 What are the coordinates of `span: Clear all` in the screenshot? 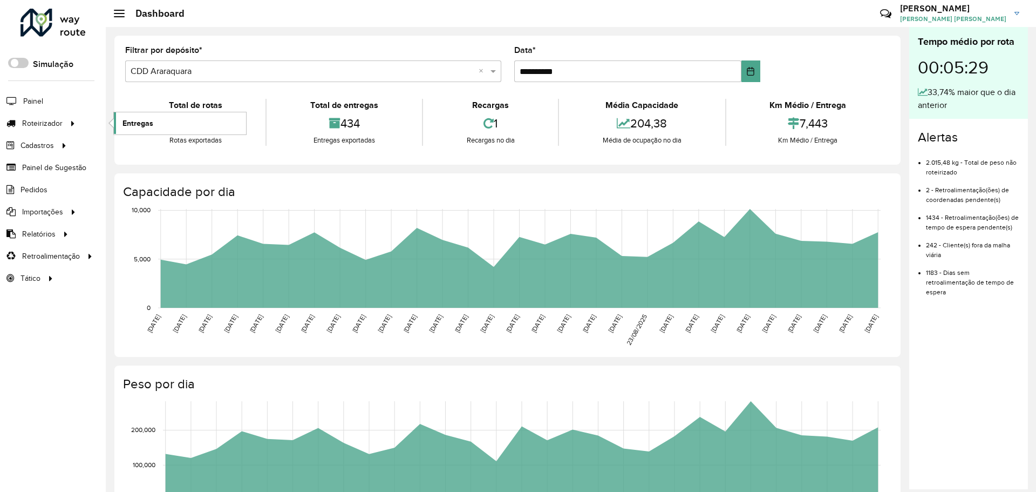 It's located at (483, 71).